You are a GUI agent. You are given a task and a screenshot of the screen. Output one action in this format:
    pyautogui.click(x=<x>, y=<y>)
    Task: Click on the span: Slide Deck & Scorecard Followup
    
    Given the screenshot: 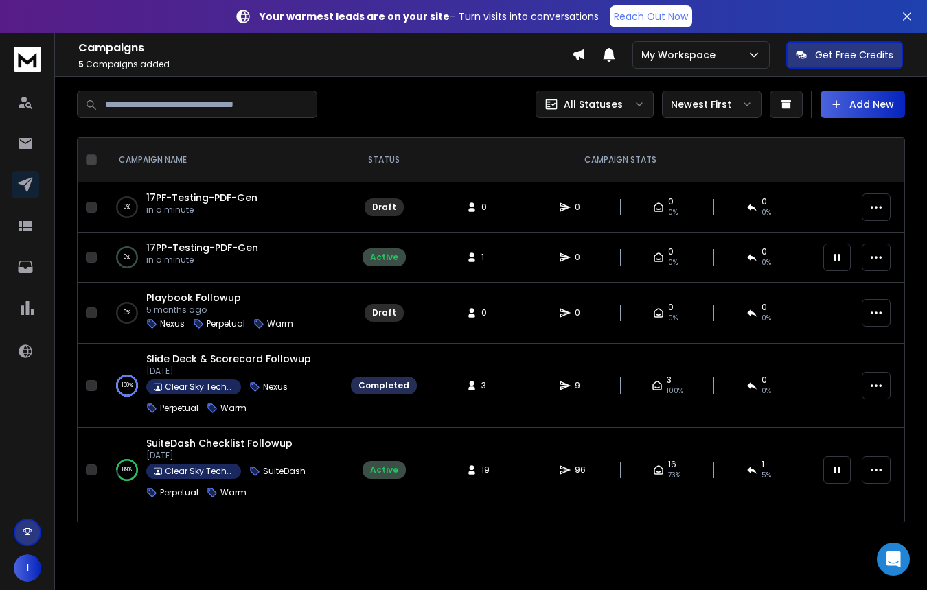 What is the action you would take?
    pyautogui.click(x=229, y=359)
    